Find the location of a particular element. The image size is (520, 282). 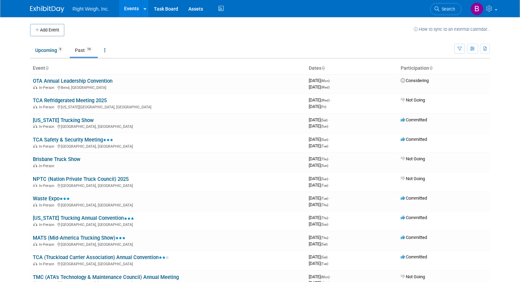

a: Sort by Start Date is located at coordinates (323, 68).